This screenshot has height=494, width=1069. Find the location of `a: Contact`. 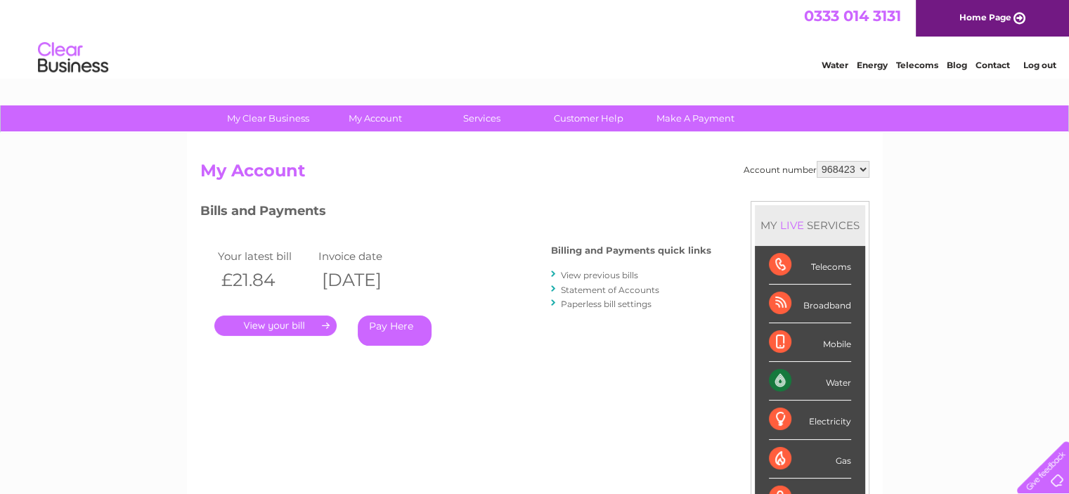

a: Contact is located at coordinates (992, 65).